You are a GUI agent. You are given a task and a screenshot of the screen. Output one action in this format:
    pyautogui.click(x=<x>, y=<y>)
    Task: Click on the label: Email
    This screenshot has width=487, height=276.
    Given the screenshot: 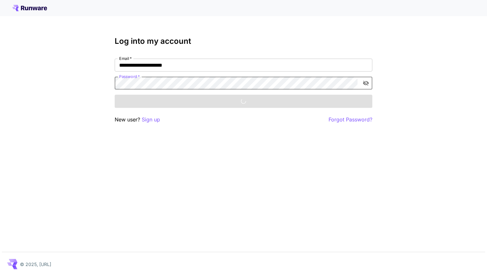 What is the action you would take?
    pyautogui.click(x=125, y=58)
    